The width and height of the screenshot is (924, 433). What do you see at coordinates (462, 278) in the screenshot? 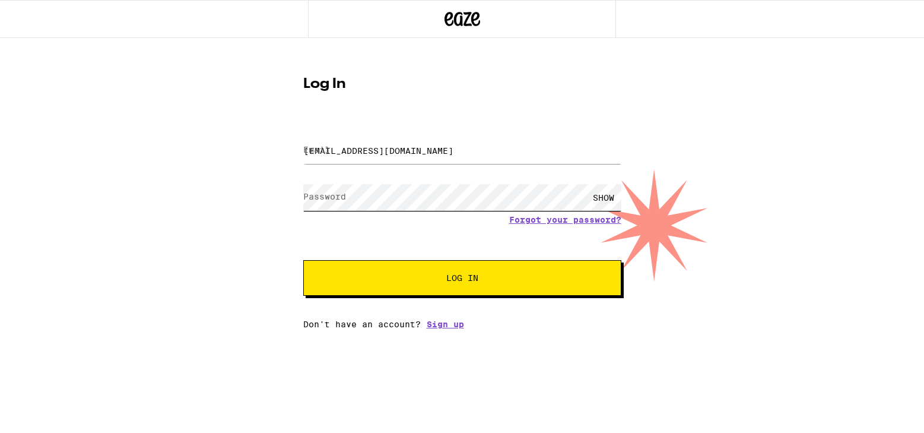
I see `span: Log In` at bounding box center [462, 278].